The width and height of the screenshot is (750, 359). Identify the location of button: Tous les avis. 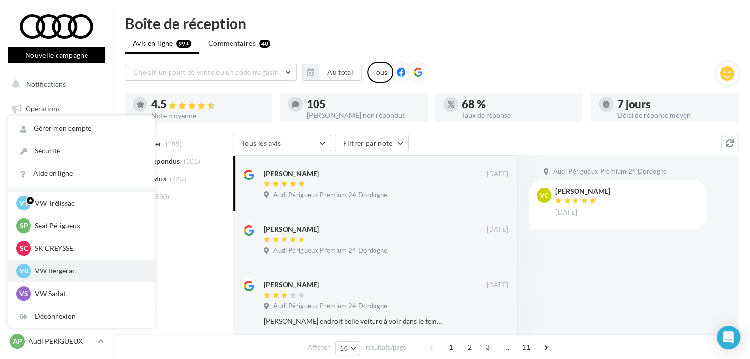
(282, 143).